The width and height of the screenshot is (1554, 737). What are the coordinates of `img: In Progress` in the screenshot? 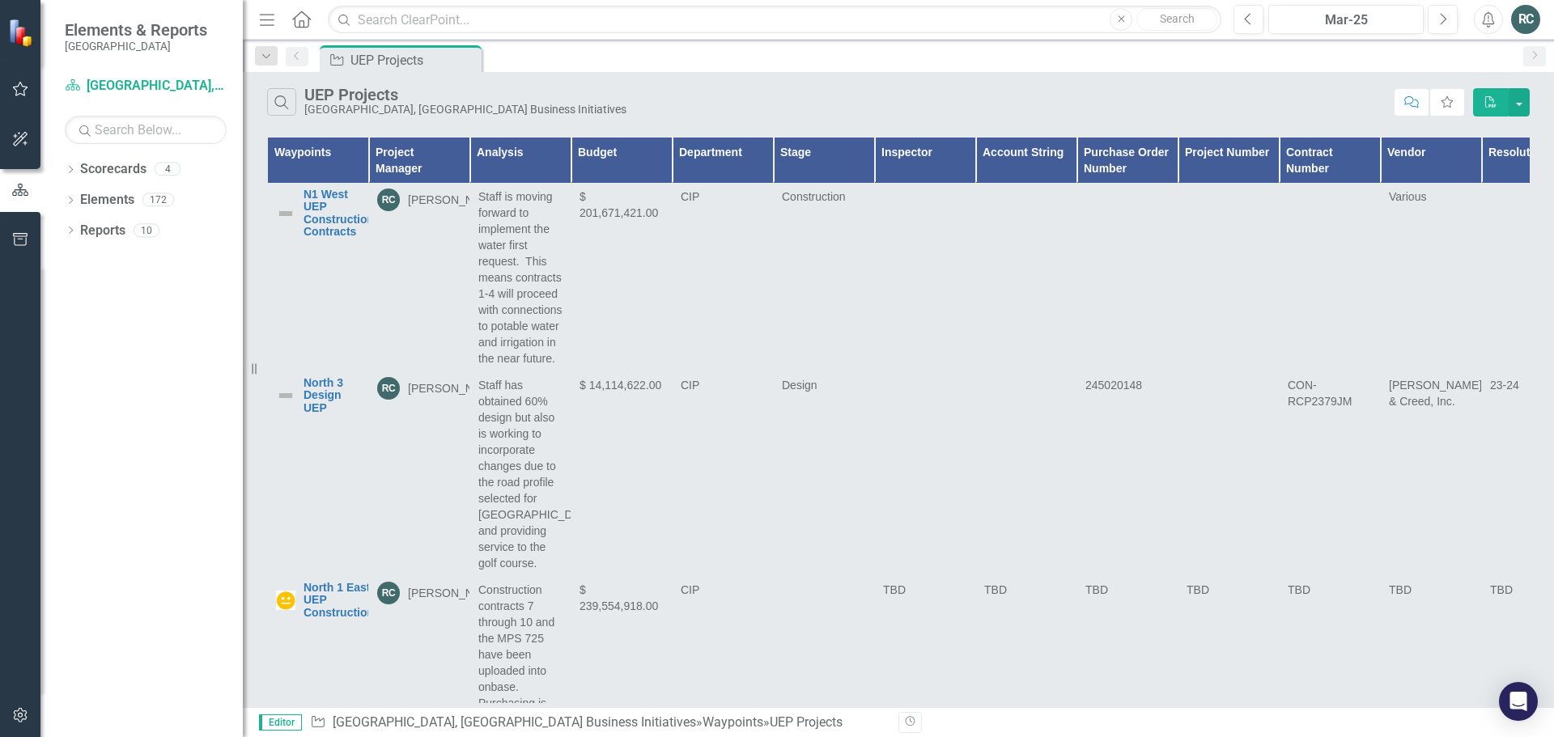 It's located at (286, 600).